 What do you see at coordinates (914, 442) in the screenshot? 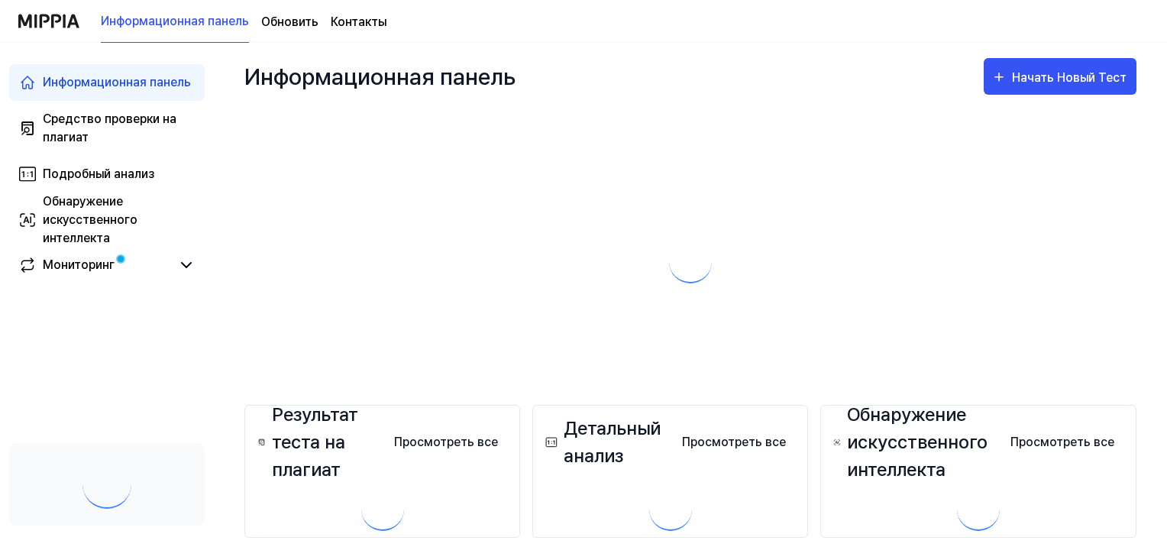
I see `div: Обнаружение искусственного интеллекта` at bounding box center [914, 442].